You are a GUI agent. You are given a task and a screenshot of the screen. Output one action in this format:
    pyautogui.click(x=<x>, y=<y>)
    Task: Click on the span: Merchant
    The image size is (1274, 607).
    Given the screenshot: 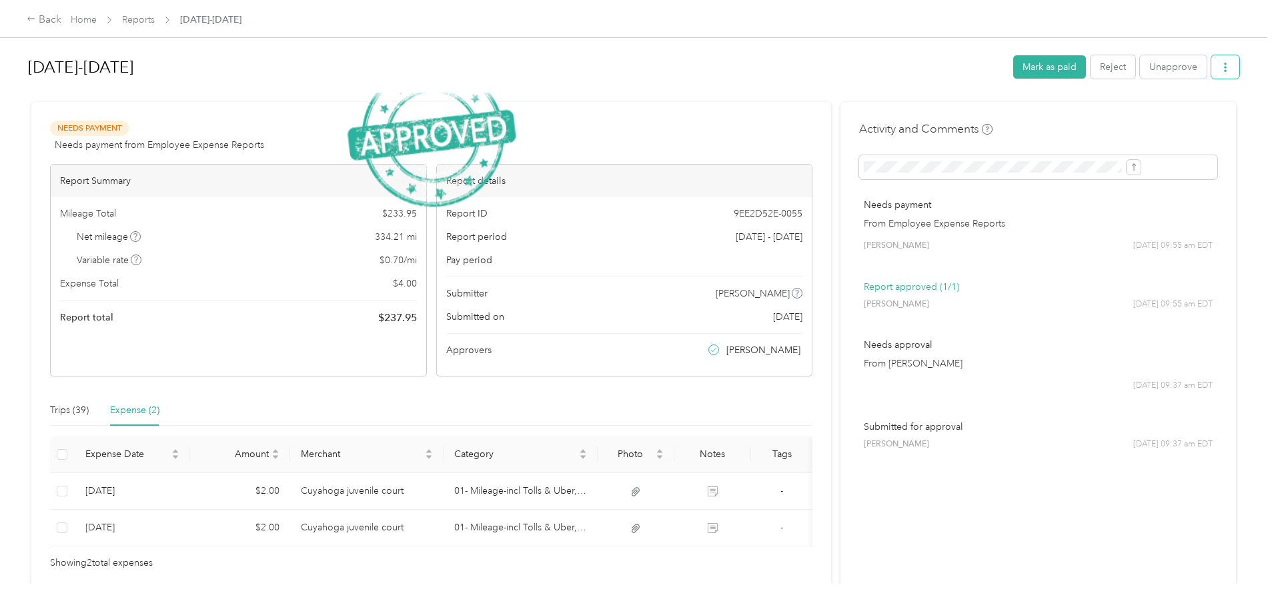 What is the action you would take?
    pyautogui.click(x=361, y=454)
    